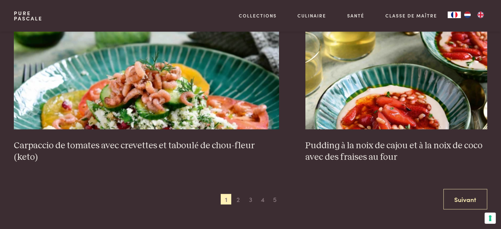 The height and width of the screenshot is (229, 501). I want to click on a: PurePascale, so click(28, 16).